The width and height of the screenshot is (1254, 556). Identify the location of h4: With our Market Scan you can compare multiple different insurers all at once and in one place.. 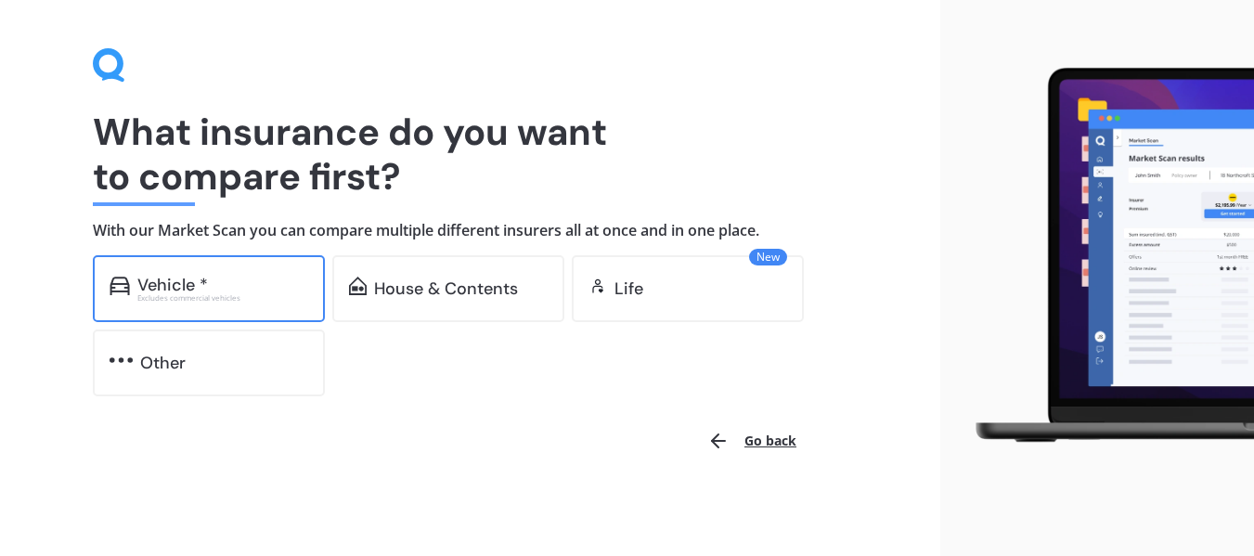
(470, 230).